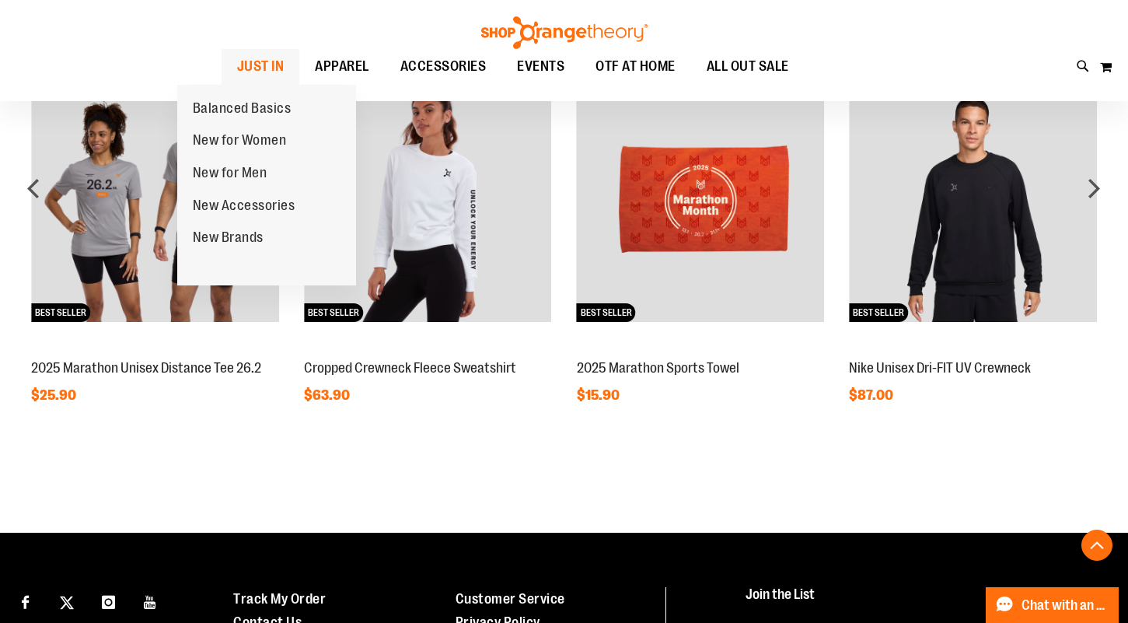 Image resolution: width=1128 pixels, height=623 pixels. What do you see at coordinates (564, 33) in the screenshot?
I see `img: Shop Orangetheory` at bounding box center [564, 33].